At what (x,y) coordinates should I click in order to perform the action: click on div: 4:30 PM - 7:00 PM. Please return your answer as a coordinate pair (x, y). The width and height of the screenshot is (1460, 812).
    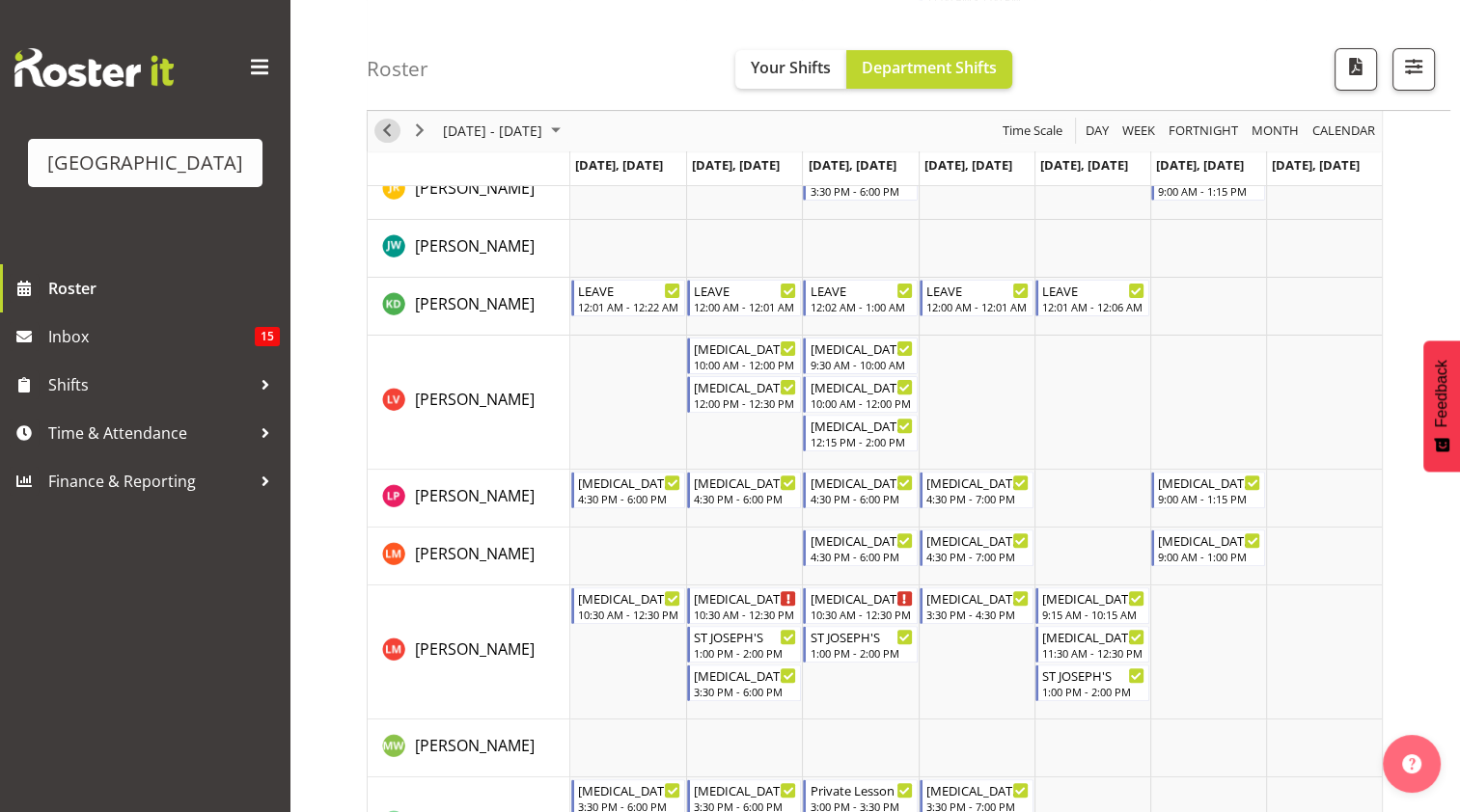
    Looking at the image, I should click on (978, 499).